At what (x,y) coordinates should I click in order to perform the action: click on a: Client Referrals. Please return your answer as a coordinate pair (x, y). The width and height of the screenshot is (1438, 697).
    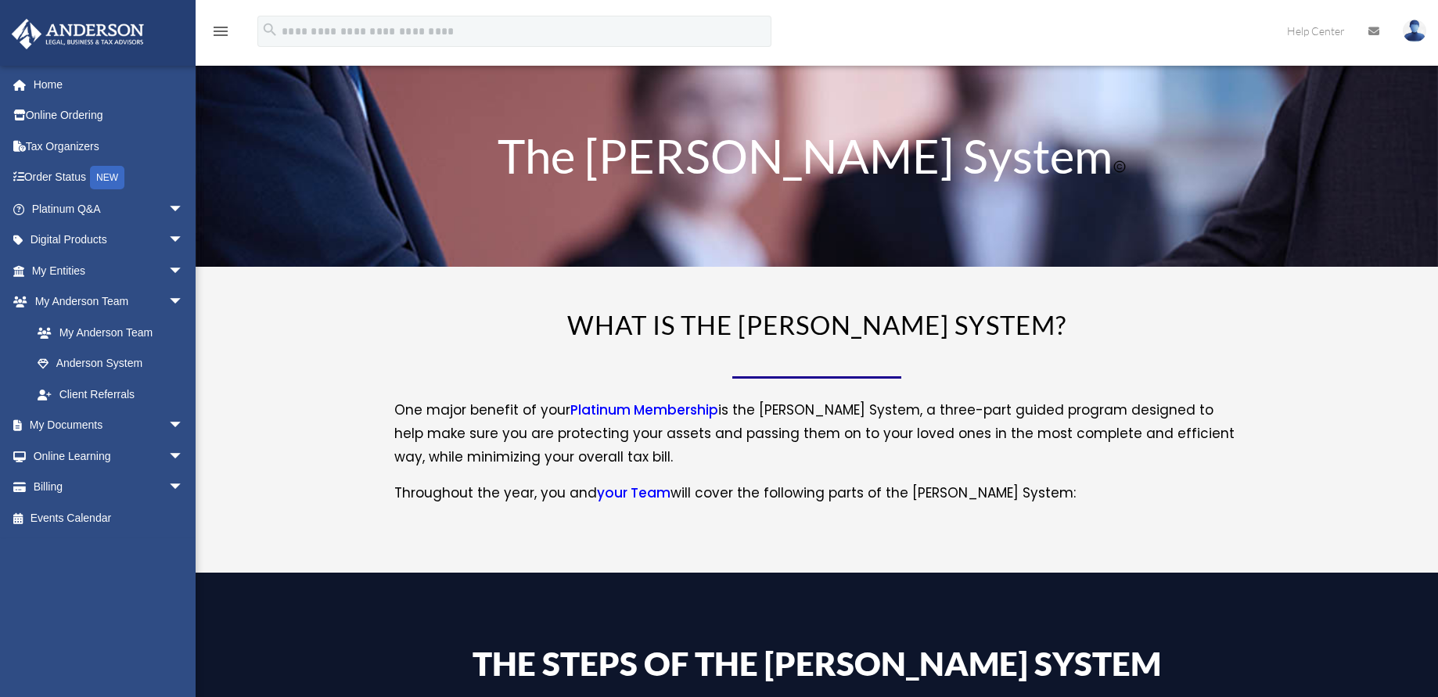
    Looking at the image, I should click on (114, 394).